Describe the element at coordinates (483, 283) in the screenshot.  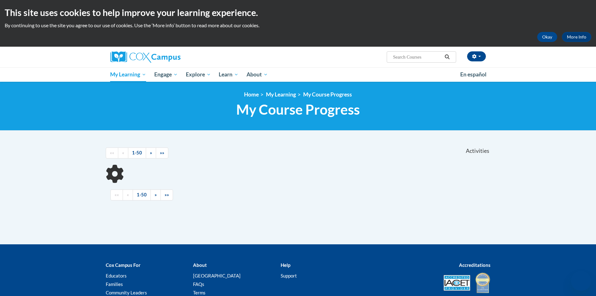
I see `img: IDA® Accredited` at that location.